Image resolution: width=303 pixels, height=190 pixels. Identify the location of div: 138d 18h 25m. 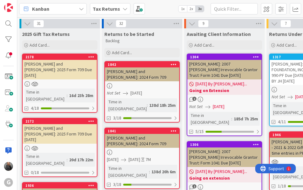
(163, 105).